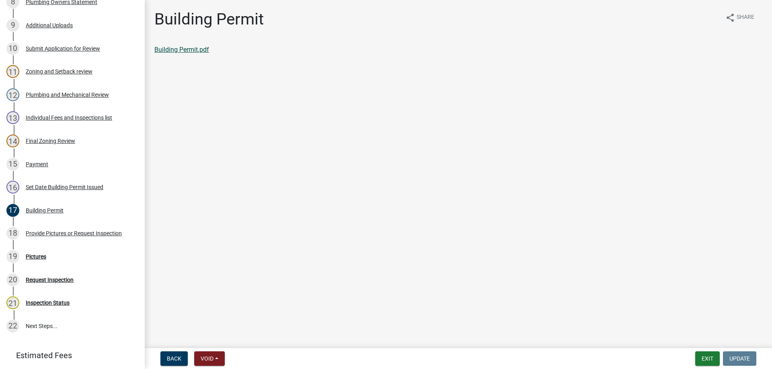  What do you see at coordinates (209, 359) in the screenshot?
I see `button: Void` at bounding box center [209, 359].